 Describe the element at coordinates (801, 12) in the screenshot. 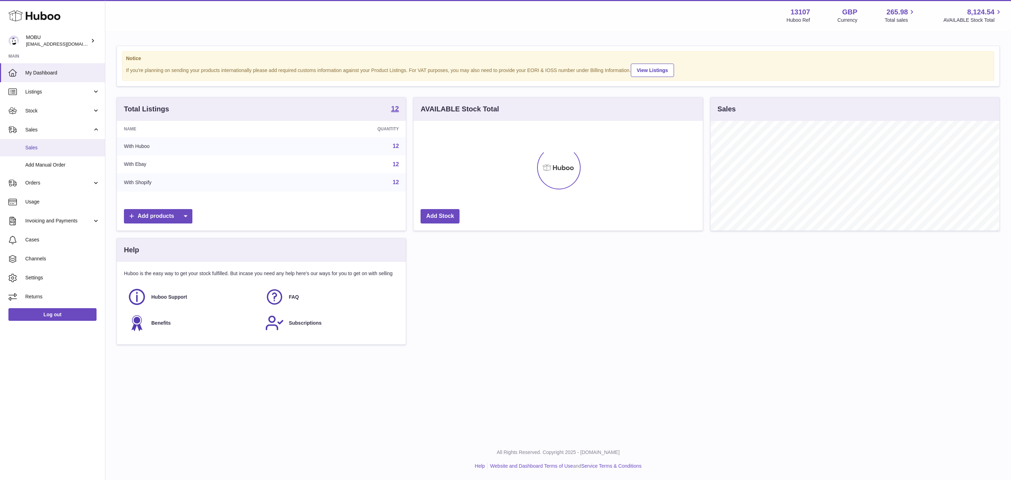

I see `strong: 13107` at that location.